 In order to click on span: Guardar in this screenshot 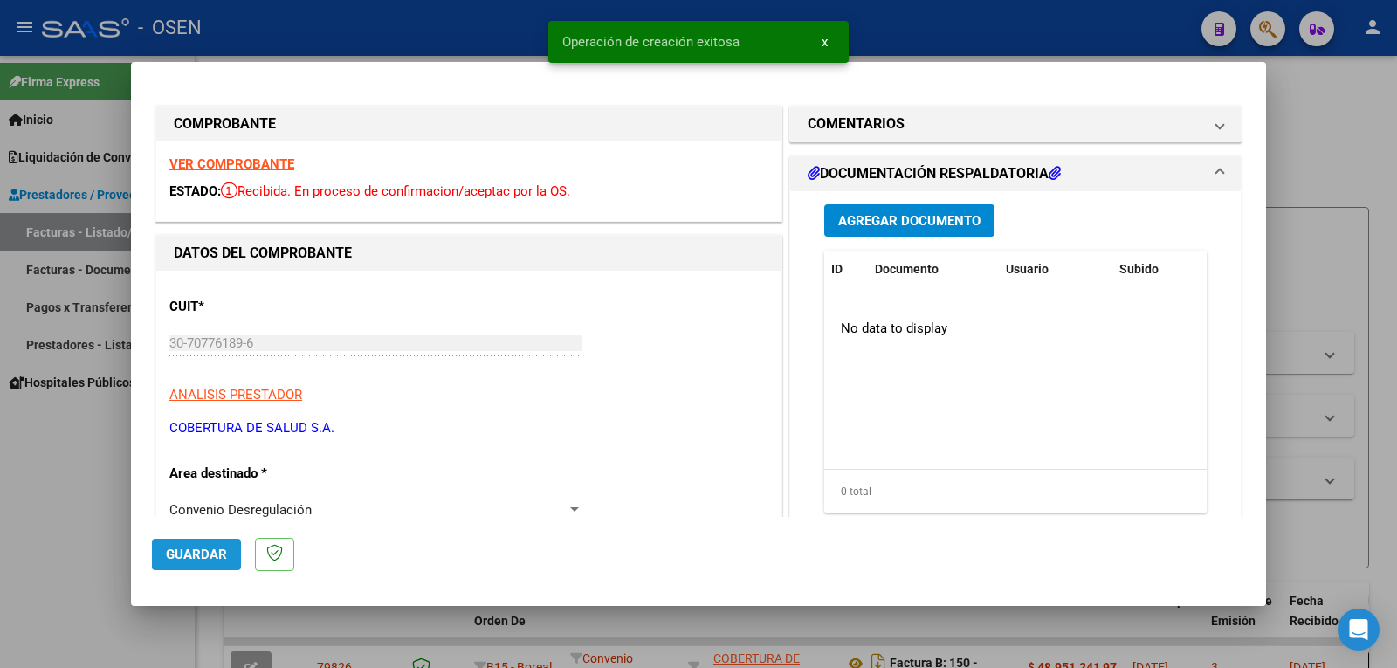, I will do `click(196, 554)`.